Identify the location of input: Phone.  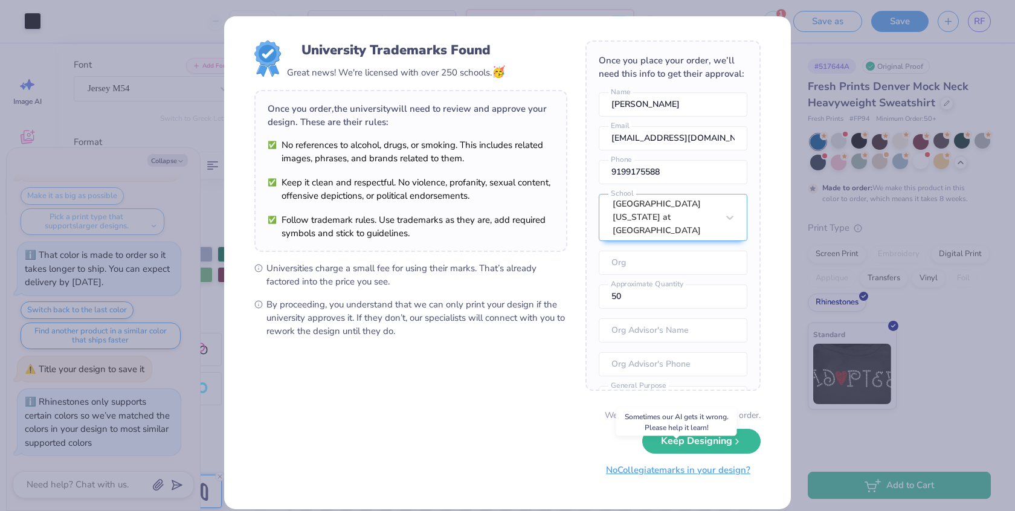
(673, 172).